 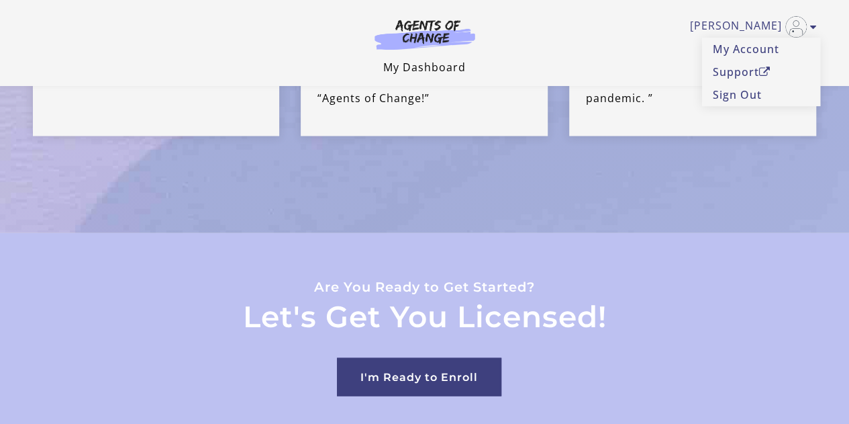 I want to click on a: SupportOpen in a new window, so click(x=761, y=72).